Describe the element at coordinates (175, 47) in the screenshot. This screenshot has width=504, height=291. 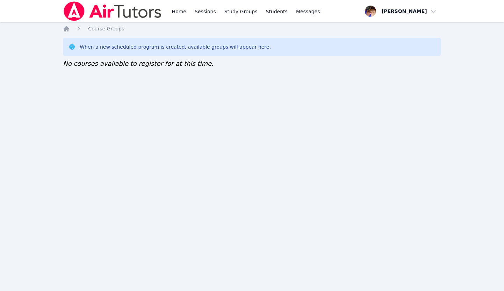
I see `div: When a new scheduled program is created, available groups will appear here.` at that location.